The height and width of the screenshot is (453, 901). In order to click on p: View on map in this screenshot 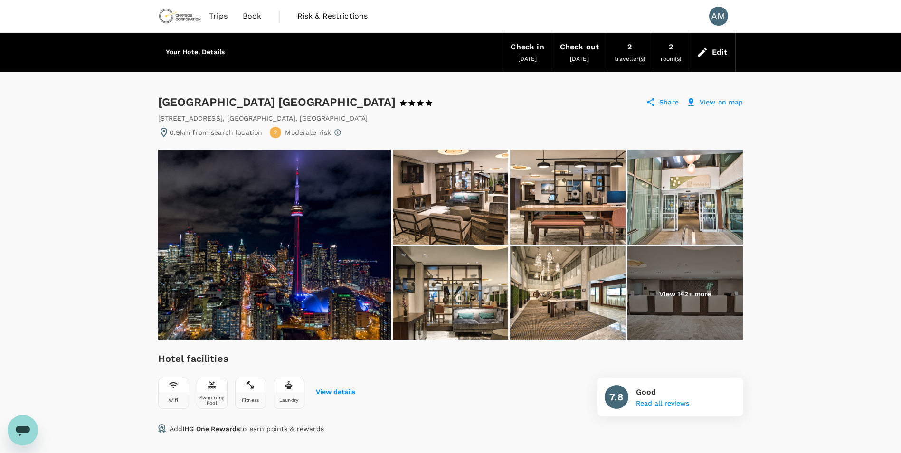, I will do `click(721, 102)`.